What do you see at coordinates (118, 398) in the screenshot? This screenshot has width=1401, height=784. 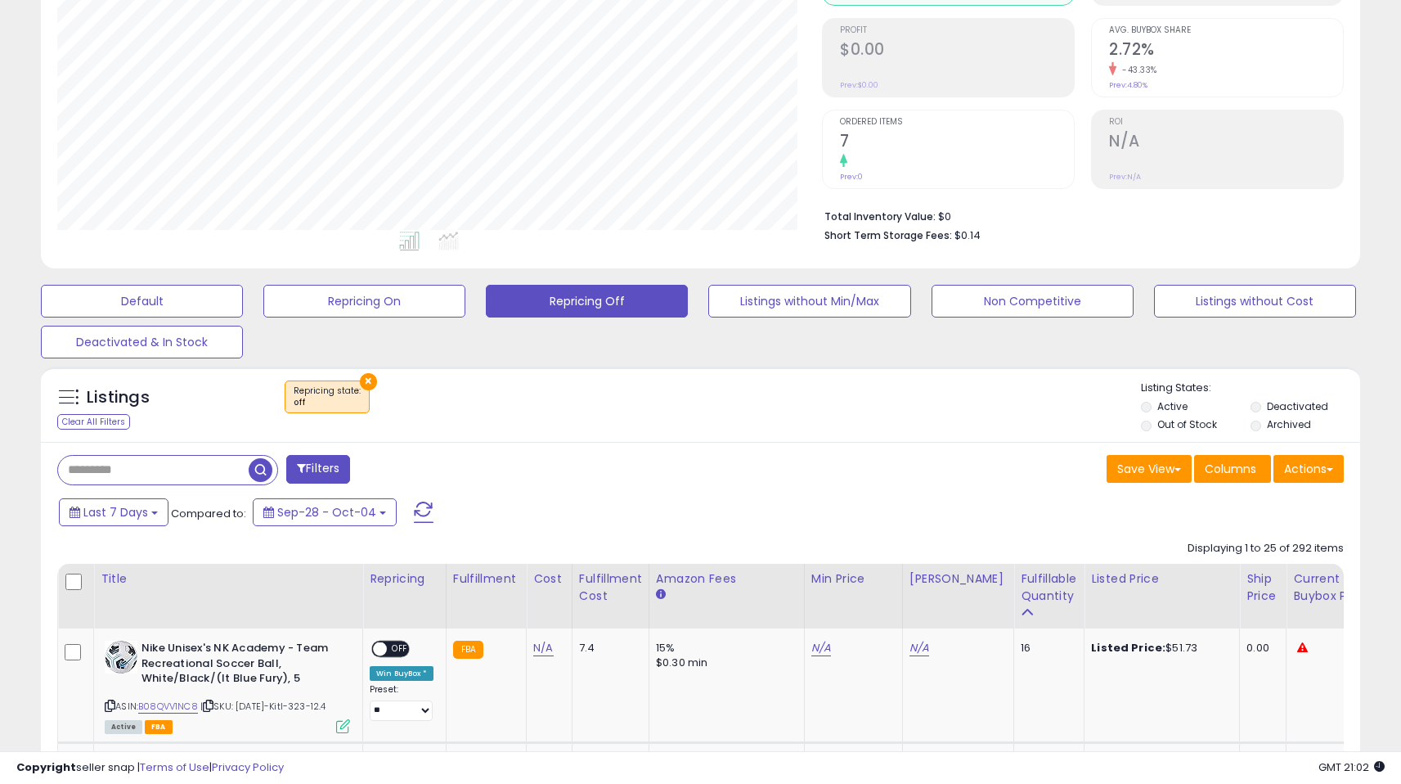 I see `h5: Listings` at bounding box center [118, 398].